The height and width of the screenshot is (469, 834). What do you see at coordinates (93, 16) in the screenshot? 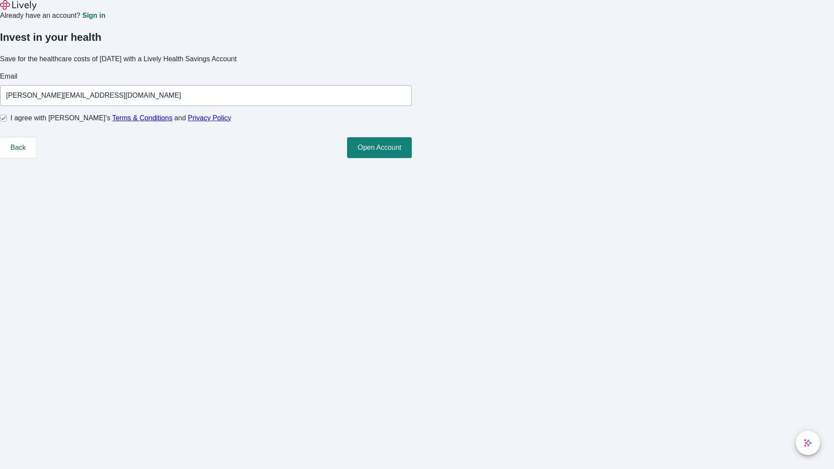
I see `a: Sign in` at bounding box center [93, 16].